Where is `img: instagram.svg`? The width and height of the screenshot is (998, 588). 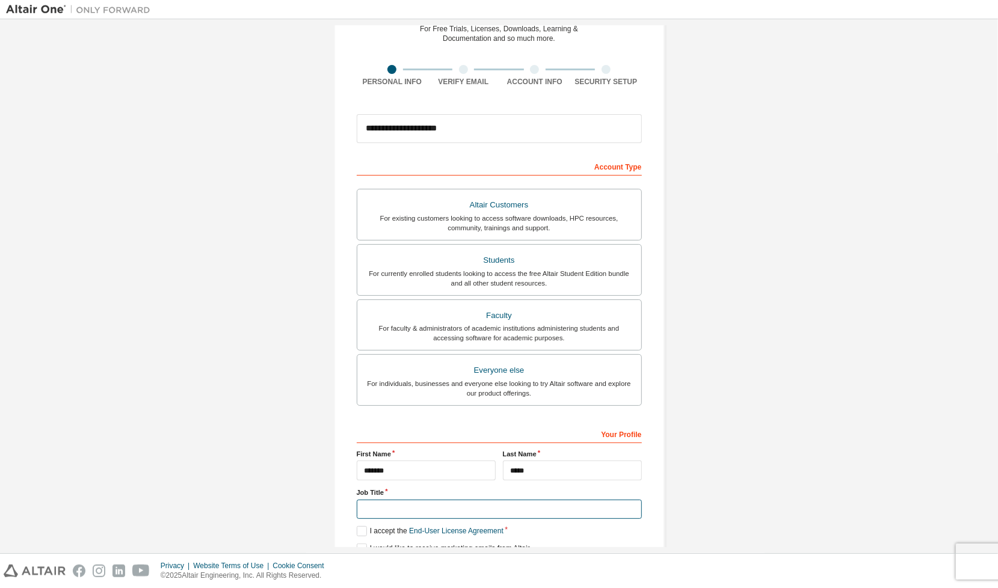
img: instagram.svg is located at coordinates (99, 571).